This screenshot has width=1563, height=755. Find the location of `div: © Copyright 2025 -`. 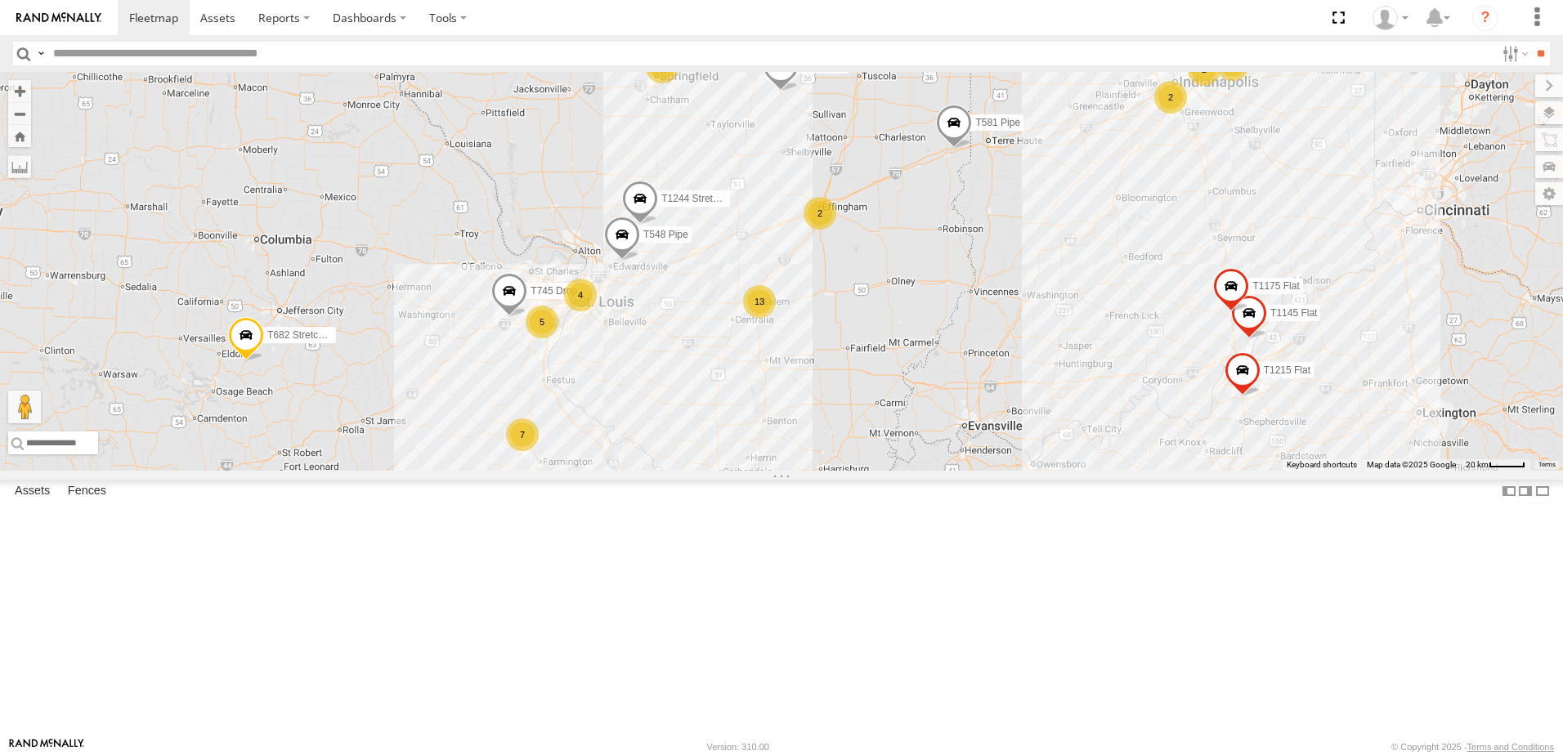

div: © Copyright 2025 - is located at coordinates (1472, 747).